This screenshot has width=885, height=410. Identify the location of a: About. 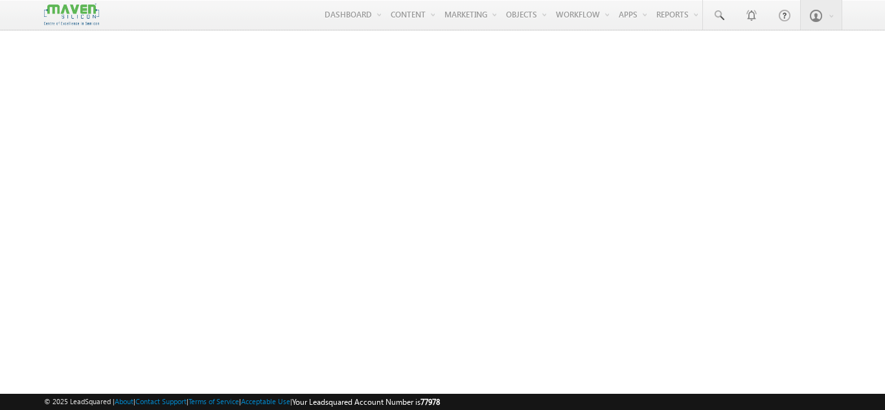
(124, 401).